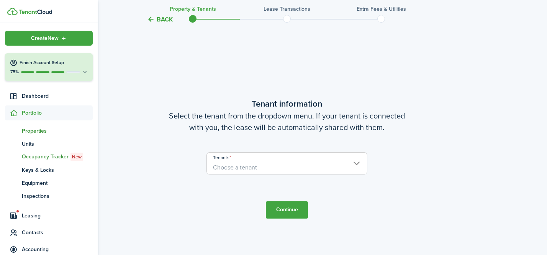 The height and width of the screenshot is (255, 547). I want to click on wizard-step-header-title: Tenant information, so click(287, 103).